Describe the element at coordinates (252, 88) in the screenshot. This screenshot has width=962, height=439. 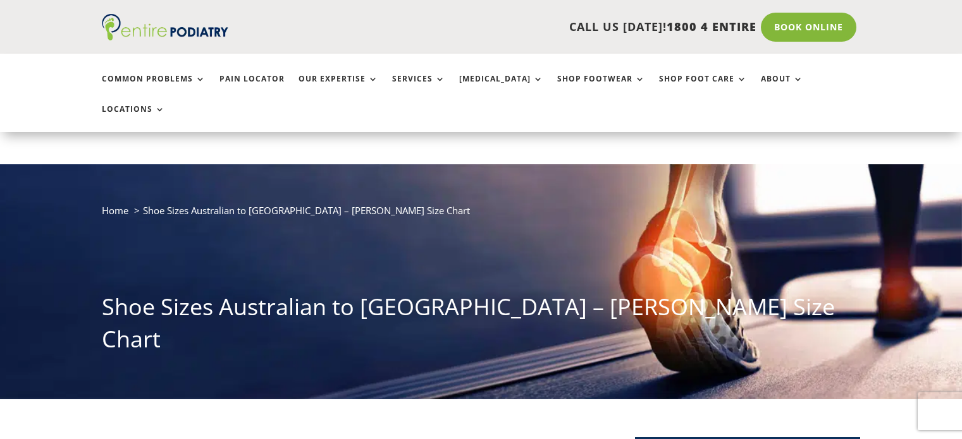
I see `a: Pain Locator` at that location.